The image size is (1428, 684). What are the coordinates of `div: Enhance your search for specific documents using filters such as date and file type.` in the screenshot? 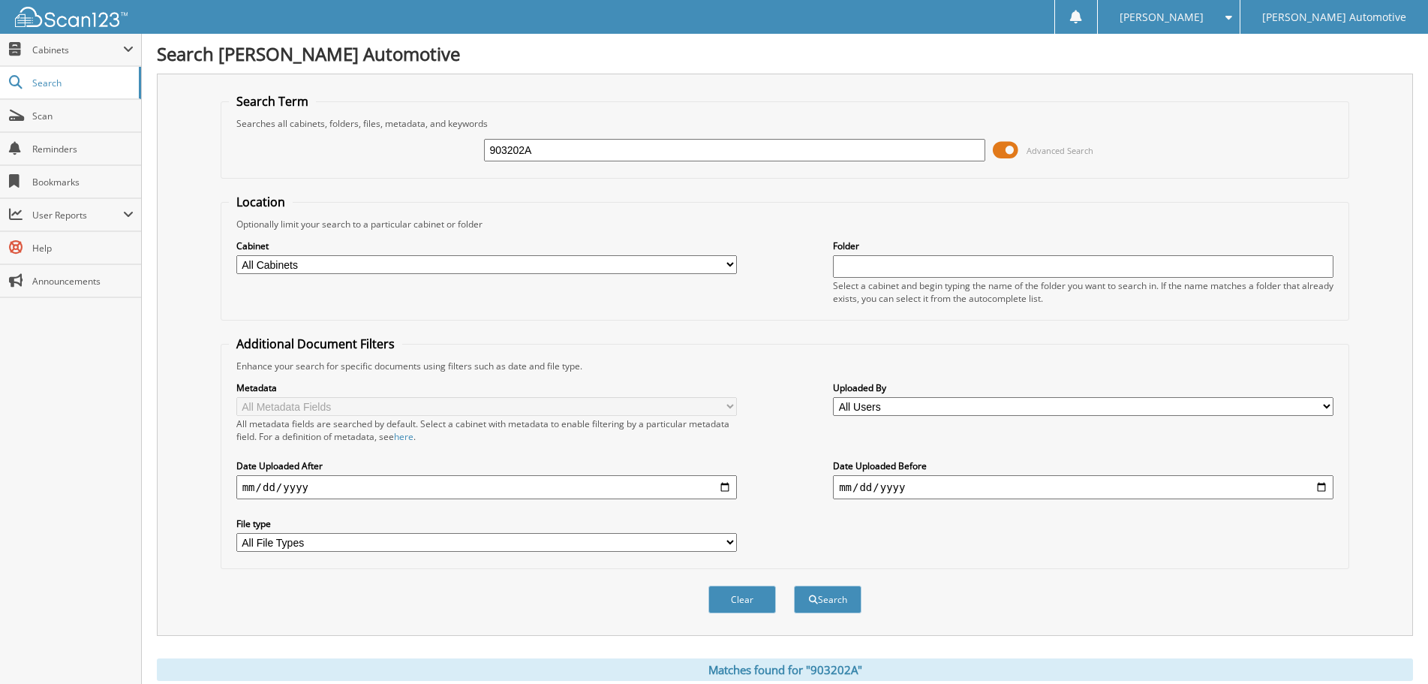 It's located at (785, 365).